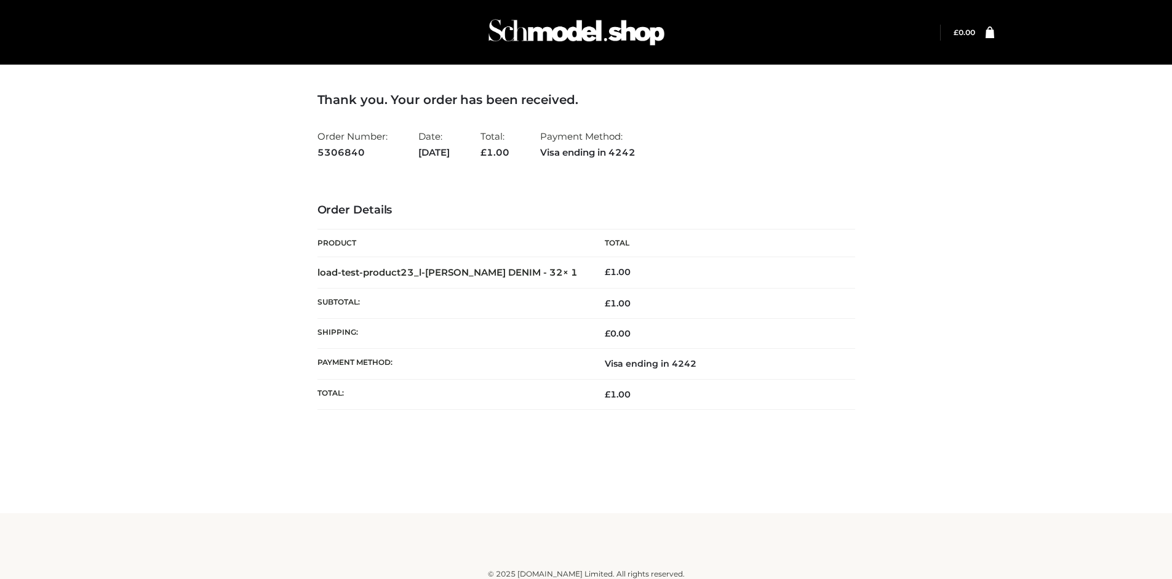 This screenshot has height=579, width=1172. Describe the element at coordinates (452, 364) in the screenshot. I see `th: Payment method:` at that location.